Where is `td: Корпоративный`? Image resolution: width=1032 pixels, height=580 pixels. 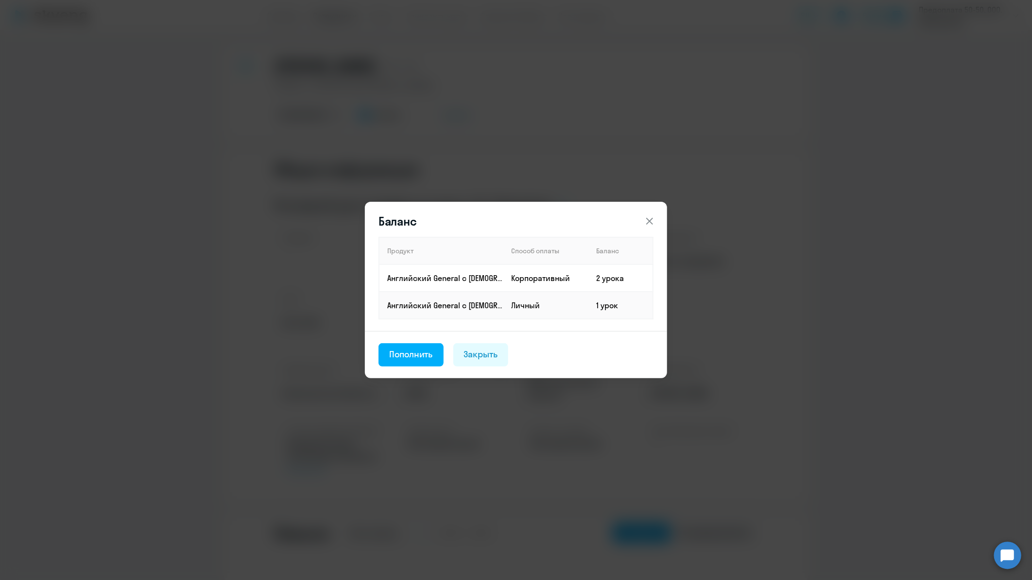
td: Корпоративный is located at coordinates (546, 278).